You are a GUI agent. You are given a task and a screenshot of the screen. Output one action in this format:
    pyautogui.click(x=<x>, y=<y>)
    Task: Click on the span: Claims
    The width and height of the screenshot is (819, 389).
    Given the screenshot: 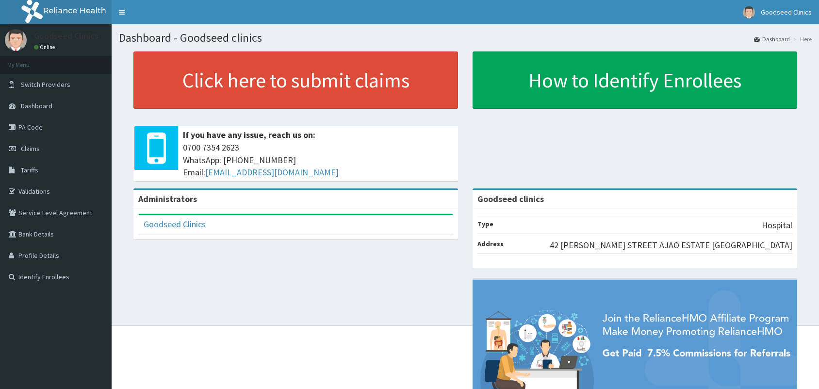 What is the action you would take?
    pyautogui.click(x=30, y=148)
    